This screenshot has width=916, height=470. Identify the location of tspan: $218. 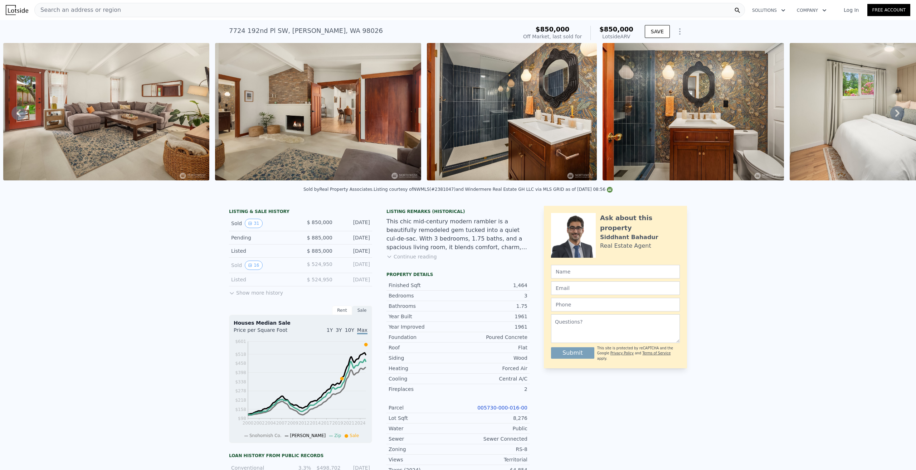
(240, 400).